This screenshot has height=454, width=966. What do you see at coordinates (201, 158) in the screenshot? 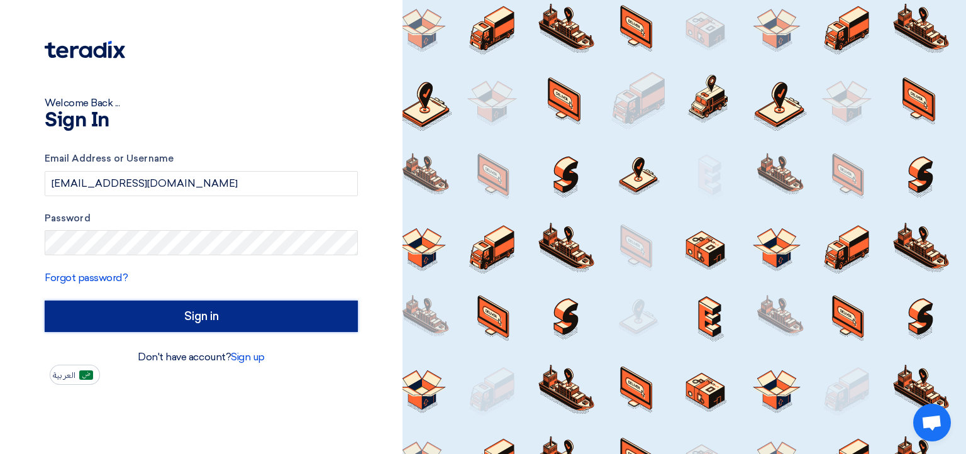
I see `label: Email Address or Username` at bounding box center [201, 158].